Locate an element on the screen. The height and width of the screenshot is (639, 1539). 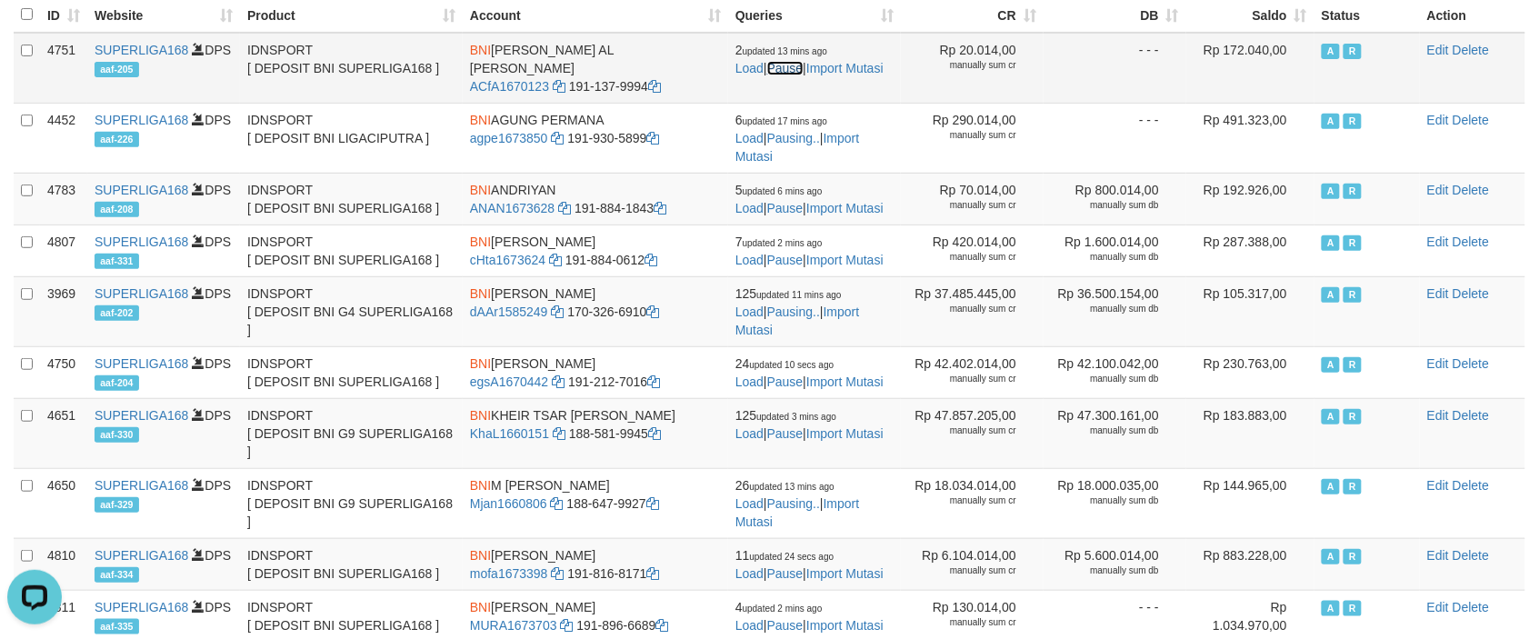
span: 125 is located at coordinates (785, 415).